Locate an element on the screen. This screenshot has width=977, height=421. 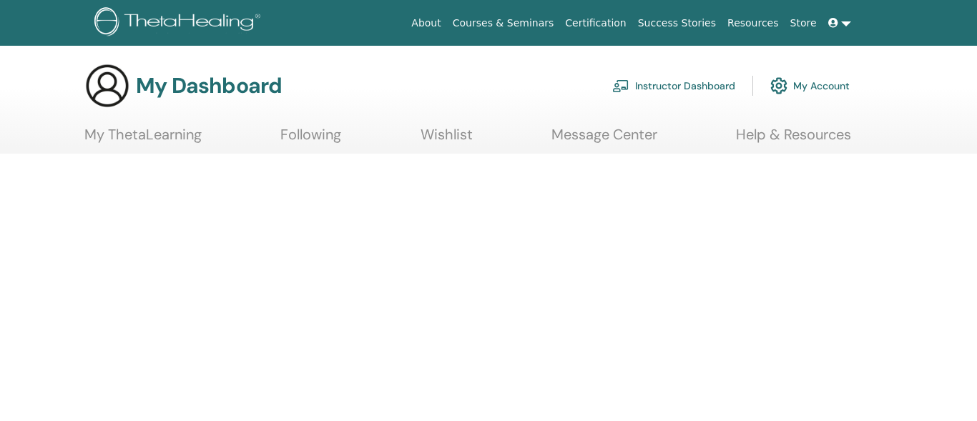
a: Instructor Dashboard is located at coordinates (674, 86).